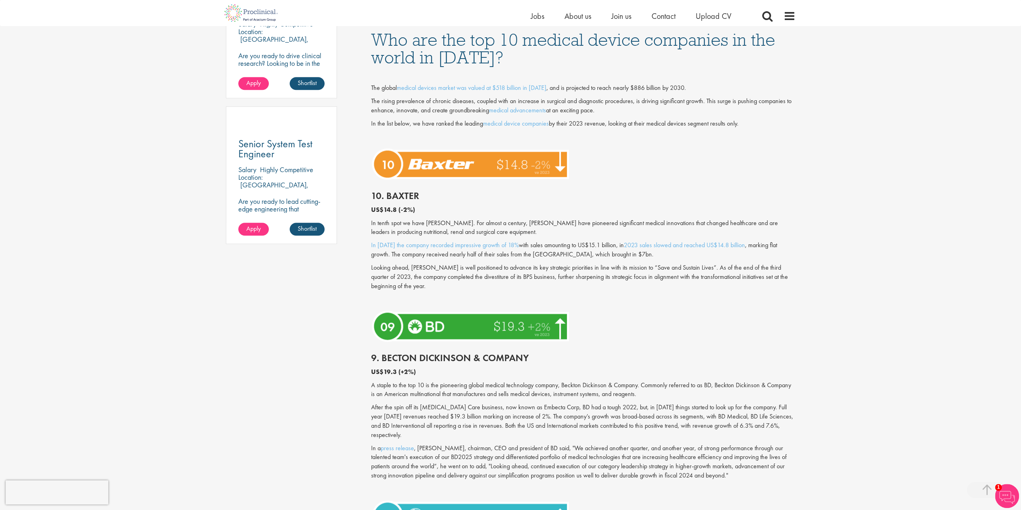  I want to click on img: Chatbot, so click(1007, 496).